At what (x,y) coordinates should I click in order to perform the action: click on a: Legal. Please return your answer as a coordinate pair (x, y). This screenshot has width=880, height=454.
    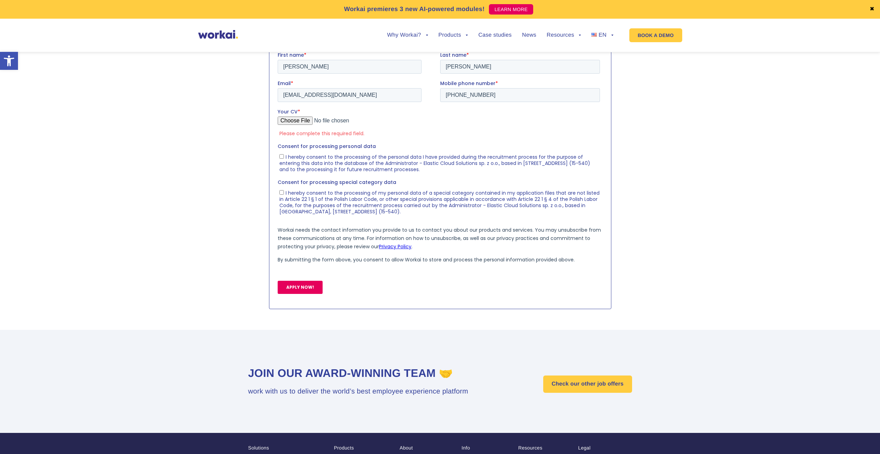
    Looking at the image, I should click on (584, 448).